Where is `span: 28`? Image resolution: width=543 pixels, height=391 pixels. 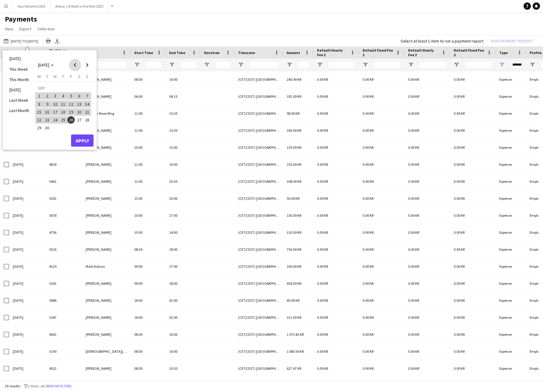
span: 28 is located at coordinates (87, 120).